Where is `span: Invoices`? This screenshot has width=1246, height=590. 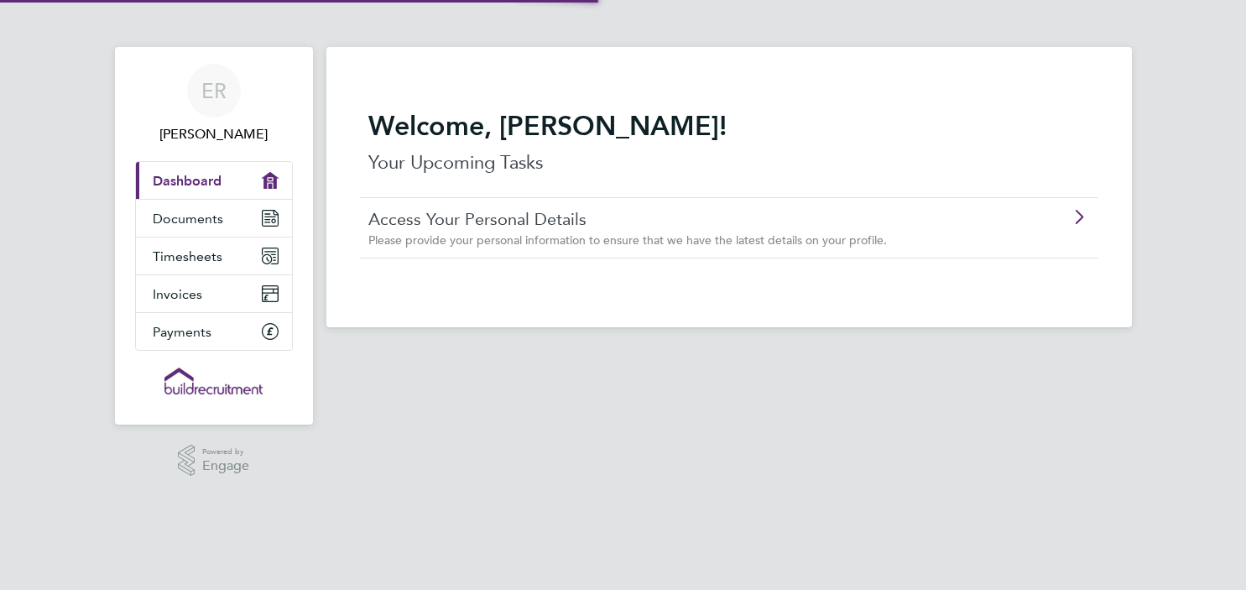
span: Invoices is located at coordinates (177, 294).